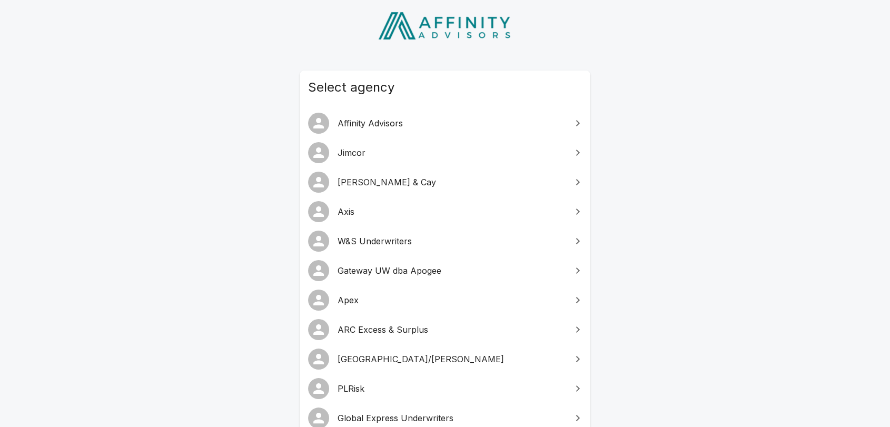 Image resolution: width=890 pixels, height=427 pixels. What do you see at coordinates (451, 300) in the screenshot?
I see `span: Apex` at bounding box center [451, 300].